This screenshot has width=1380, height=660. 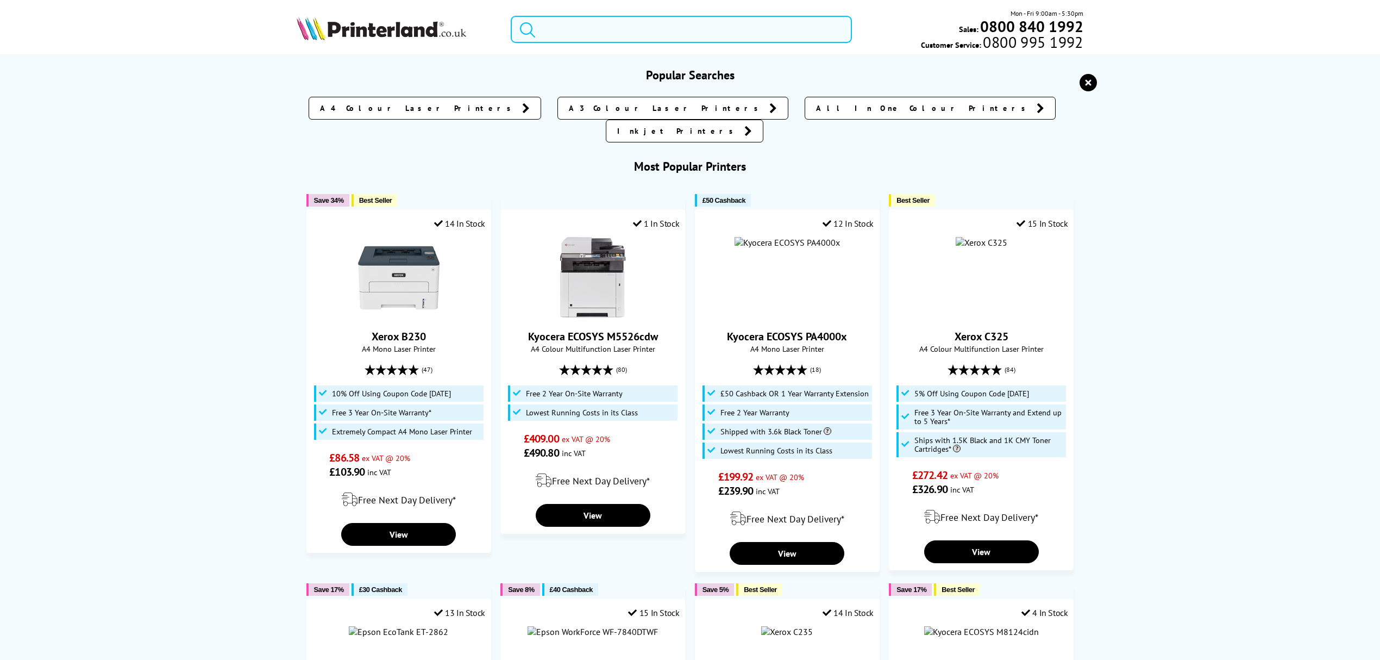 What do you see at coordinates (1045, 612) in the screenshot?
I see `div: 4 In Stock` at bounding box center [1045, 612].